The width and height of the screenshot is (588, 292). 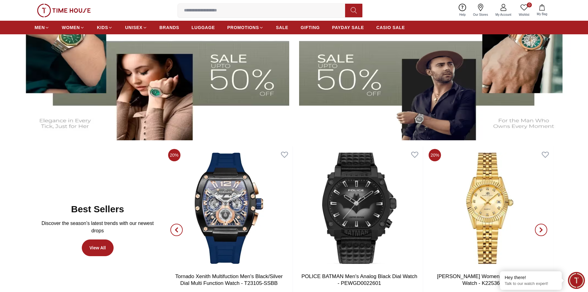 What do you see at coordinates (103, 27) in the screenshot?
I see `span: KIDS` at bounding box center [103, 27].